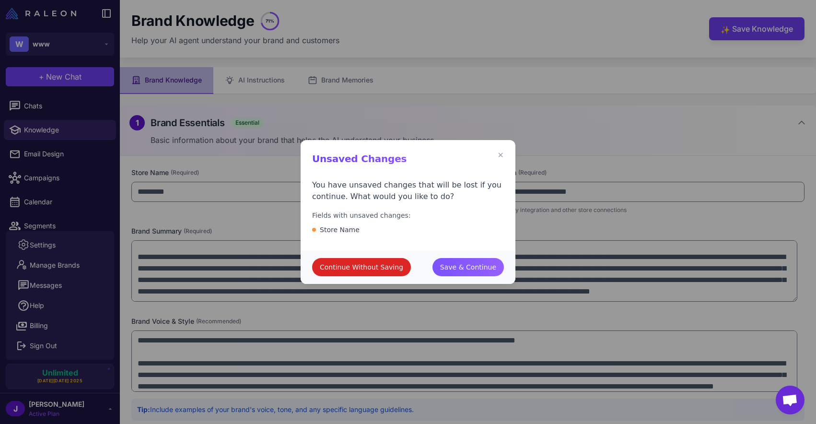 This screenshot has height=424, width=816. What do you see at coordinates (361, 267) in the screenshot?
I see `button: Continue Without Saving` at bounding box center [361, 267].